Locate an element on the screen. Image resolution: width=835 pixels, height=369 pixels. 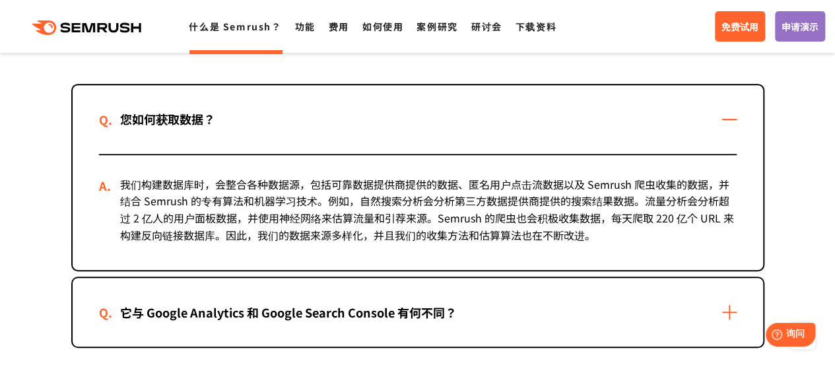
a: 免费试用 is located at coordinates (740, 26).